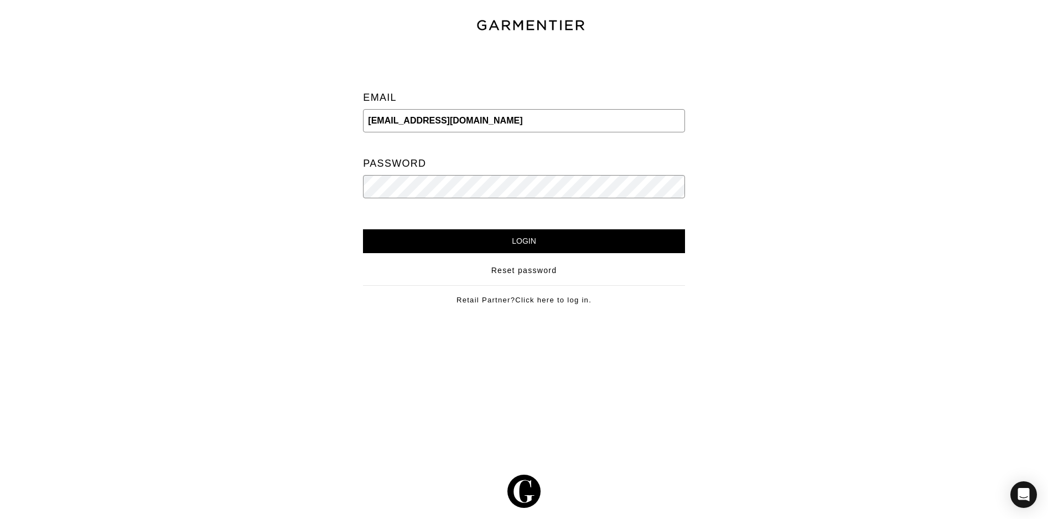 This screenshot has width=1048, height=519. Describe the element at coordinates (523, 295) in the screenshot. I see `div: Retail Partner?` at that location.